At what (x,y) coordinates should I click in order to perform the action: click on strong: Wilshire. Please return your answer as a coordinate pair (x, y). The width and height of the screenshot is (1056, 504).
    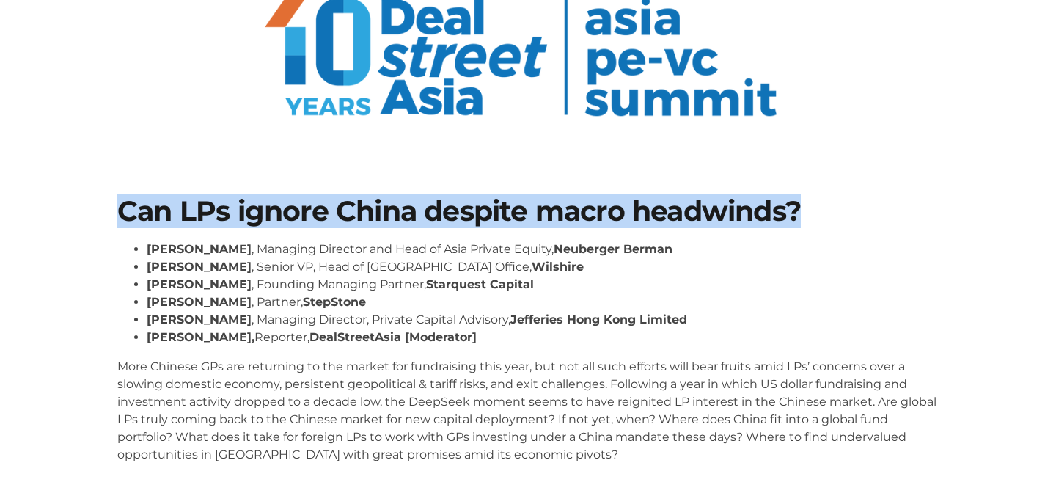
    Looking at the image, I should click on (557, 266).